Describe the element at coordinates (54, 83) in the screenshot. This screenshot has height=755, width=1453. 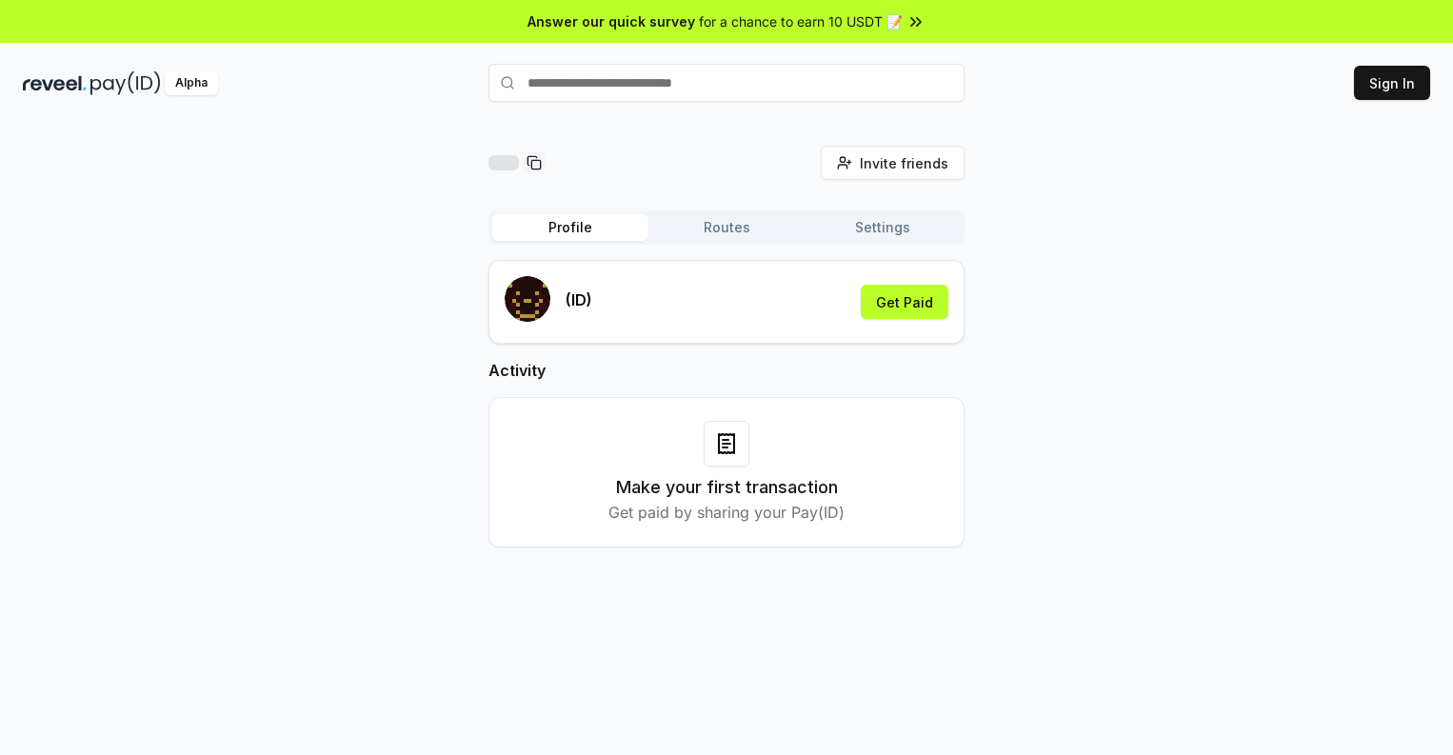
I see `img: reveel_dark` at that location.